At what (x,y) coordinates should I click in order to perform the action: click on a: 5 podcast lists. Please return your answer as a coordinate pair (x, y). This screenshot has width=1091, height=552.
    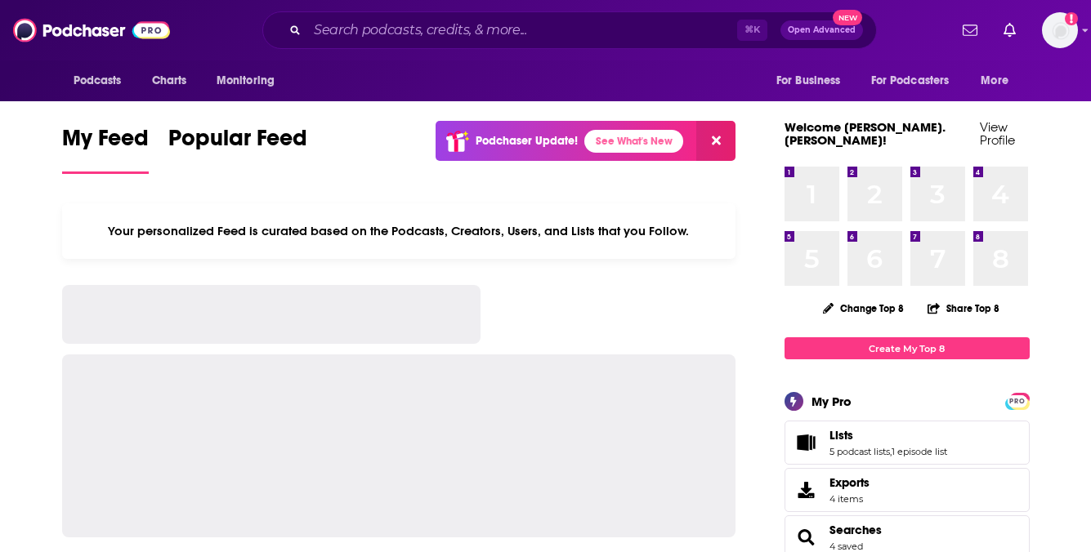
    Looking at the image, I should click on (860, 452).